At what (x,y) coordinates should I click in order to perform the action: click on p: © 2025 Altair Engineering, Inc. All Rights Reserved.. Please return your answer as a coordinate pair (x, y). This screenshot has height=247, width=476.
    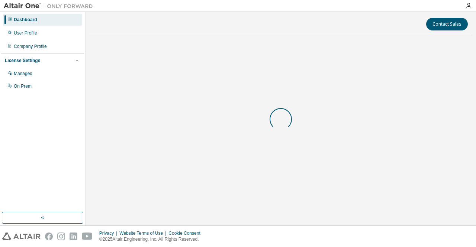
    Looking at the image, I should click on (152, 239).